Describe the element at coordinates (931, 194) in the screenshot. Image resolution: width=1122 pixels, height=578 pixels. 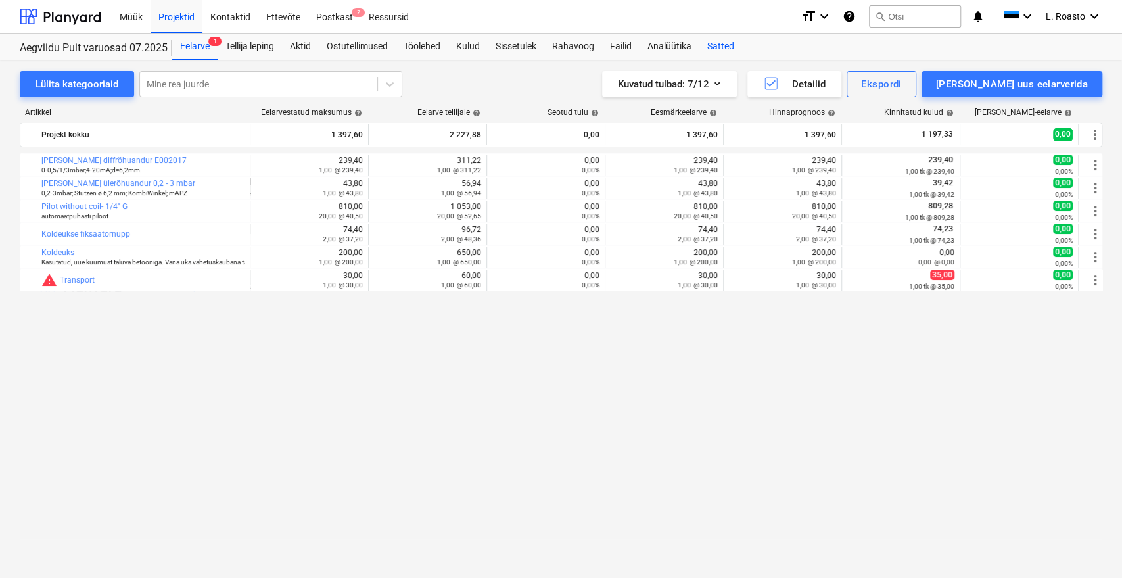
I see `small: 1,00 tk @ 39,42` at that location.